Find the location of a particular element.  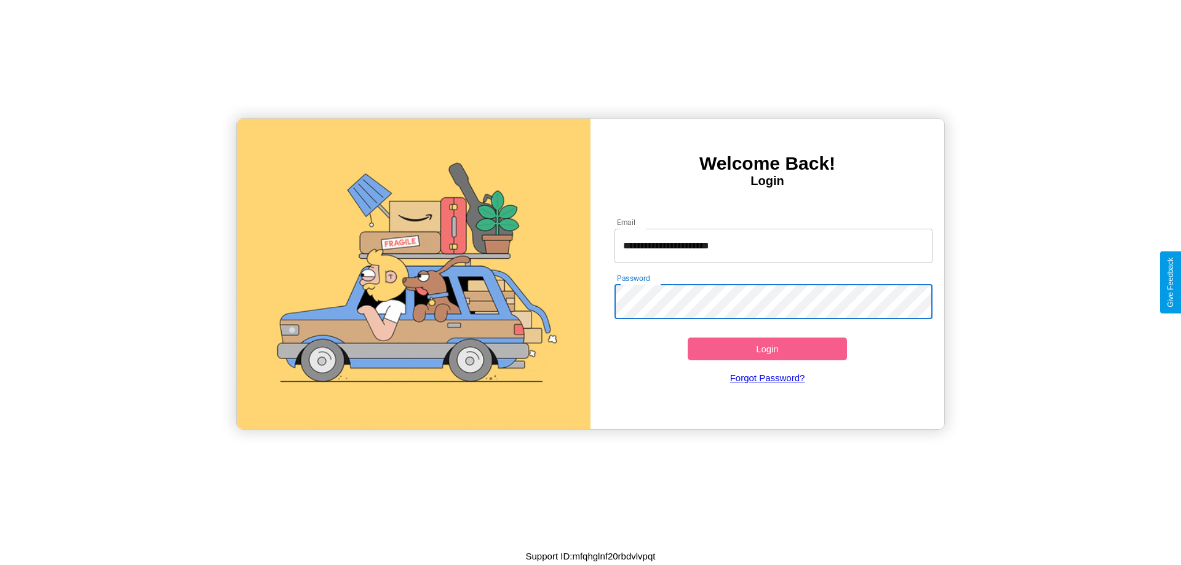

button: Login is located at coordinates (767, 349).